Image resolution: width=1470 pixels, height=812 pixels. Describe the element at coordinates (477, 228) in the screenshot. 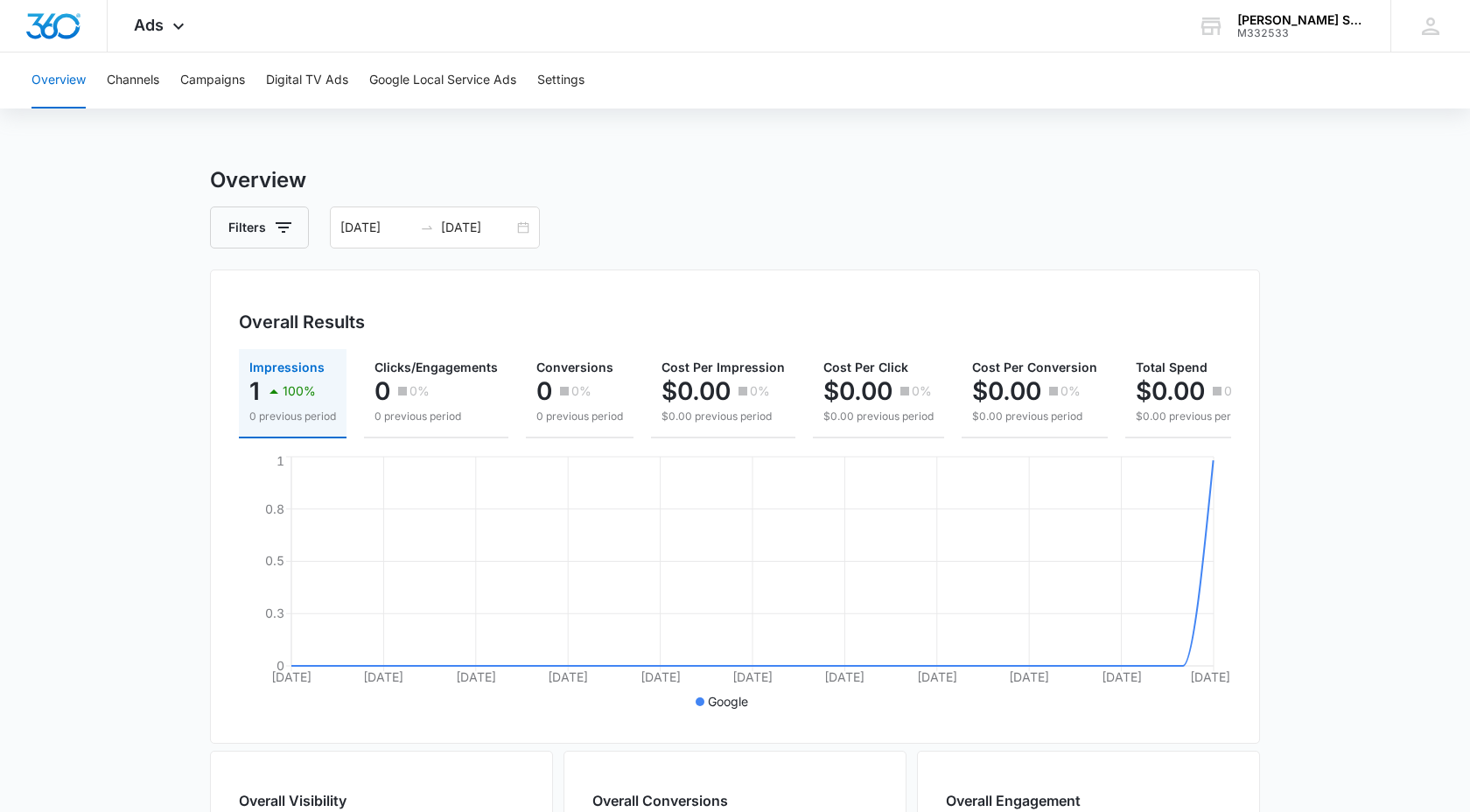

I see `input: End date` at that location.